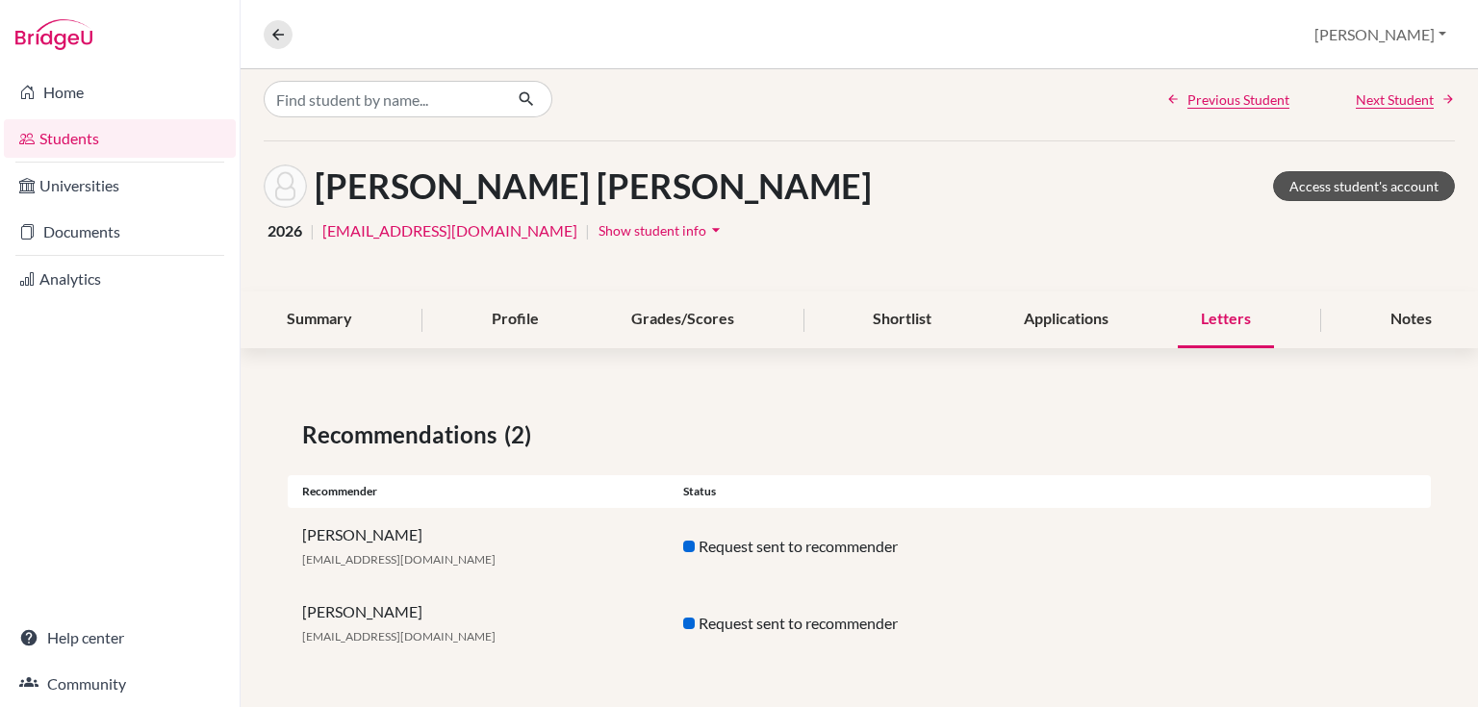  I want to click on a: Universities, so click(119, 186).